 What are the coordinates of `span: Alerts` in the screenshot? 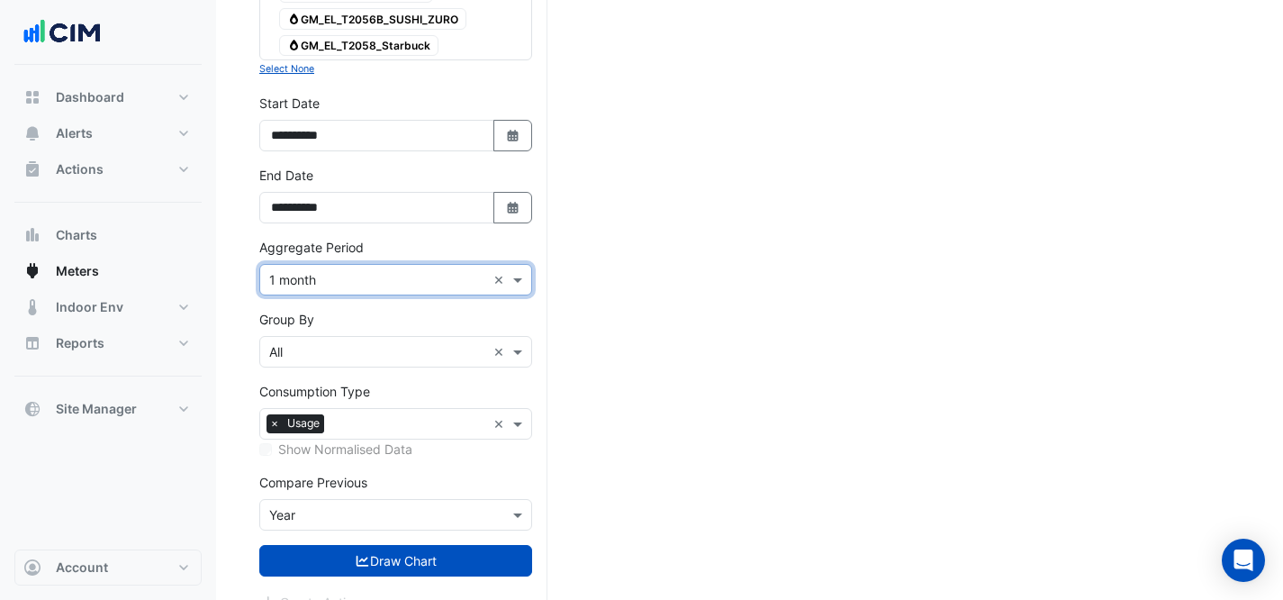 It's located at (74, 133).